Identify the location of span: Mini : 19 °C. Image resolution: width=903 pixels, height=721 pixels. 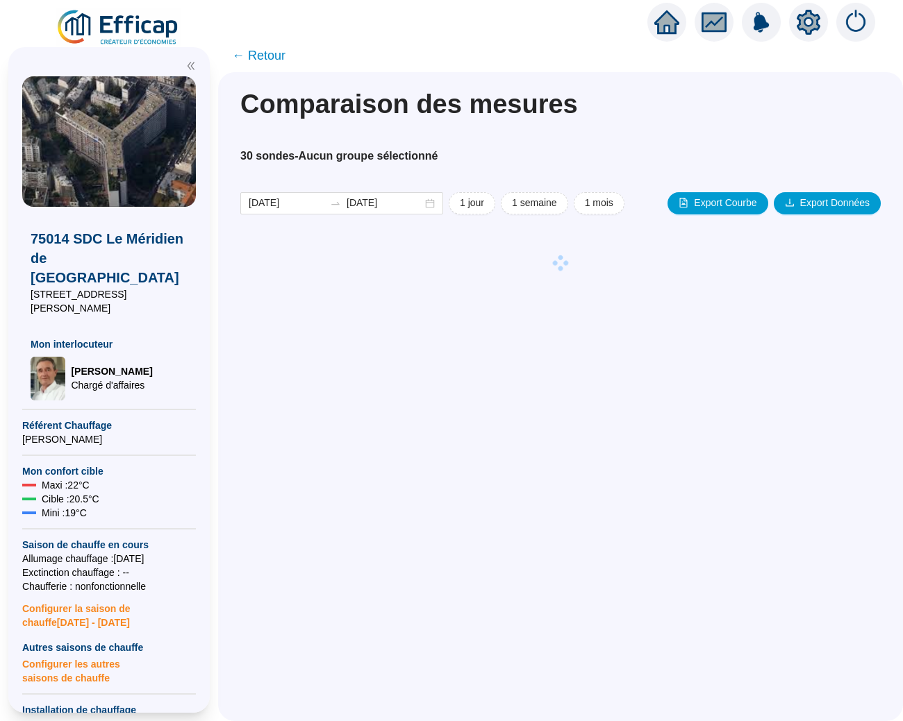
(64, 513).